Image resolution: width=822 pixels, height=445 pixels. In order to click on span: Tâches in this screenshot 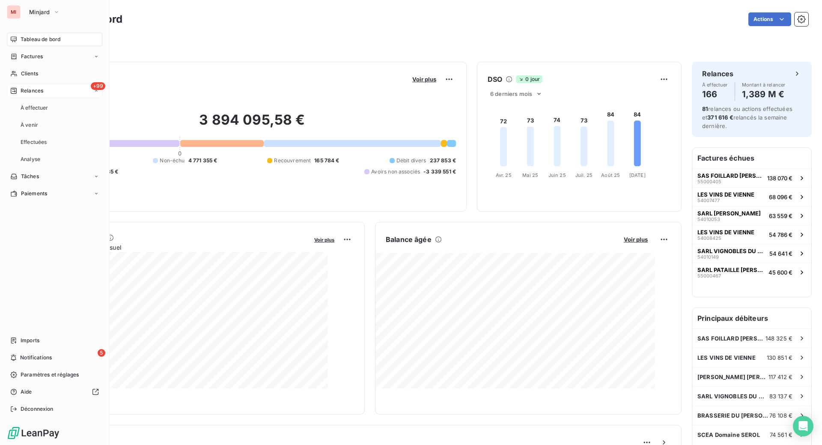, I will do `click(30, 176)`.